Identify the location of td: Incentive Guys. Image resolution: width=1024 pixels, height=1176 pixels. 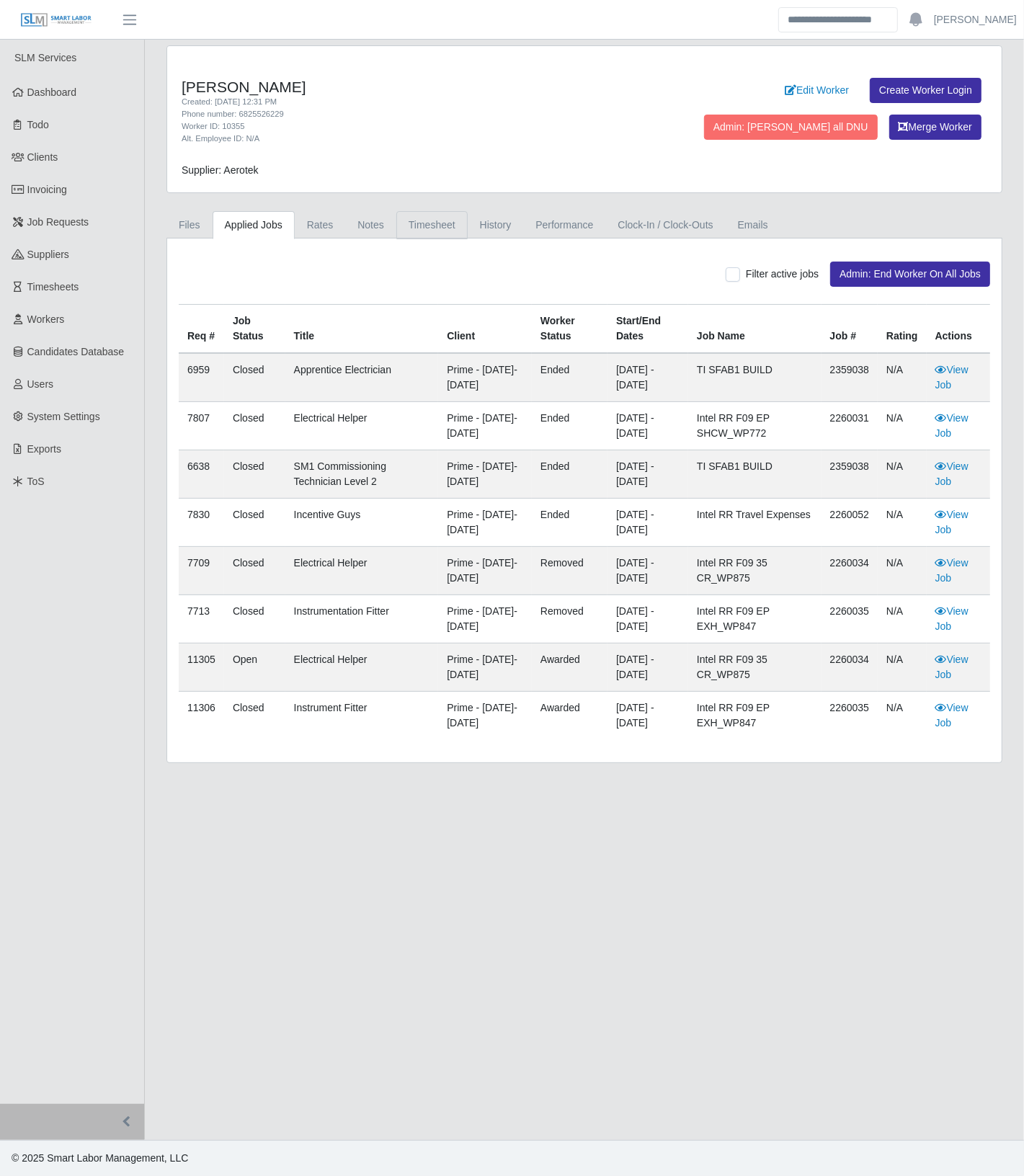
(362, 523).